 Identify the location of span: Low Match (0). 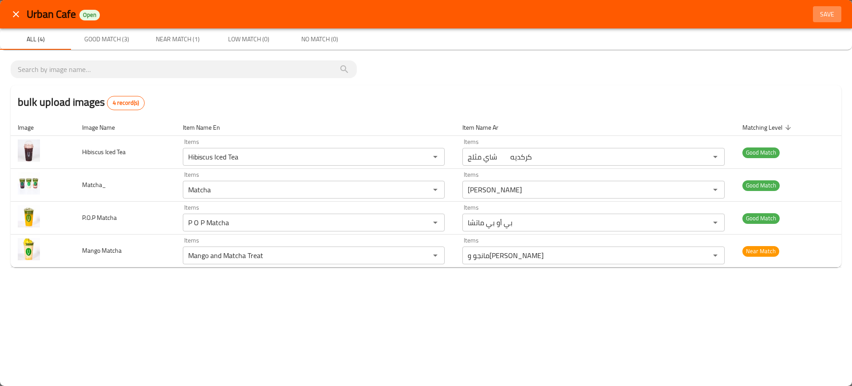
(249, 39).